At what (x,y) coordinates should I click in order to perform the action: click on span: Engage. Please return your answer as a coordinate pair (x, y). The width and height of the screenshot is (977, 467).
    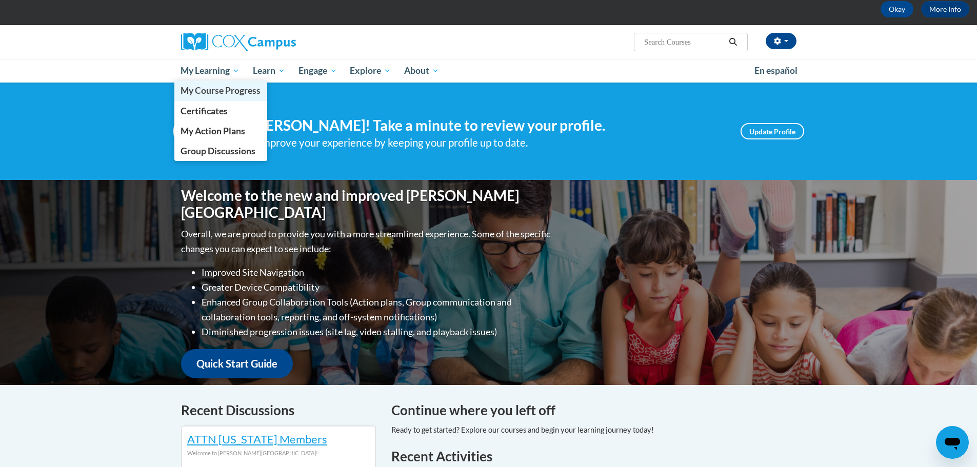
    Looking at the image, I should click on (318, 71).